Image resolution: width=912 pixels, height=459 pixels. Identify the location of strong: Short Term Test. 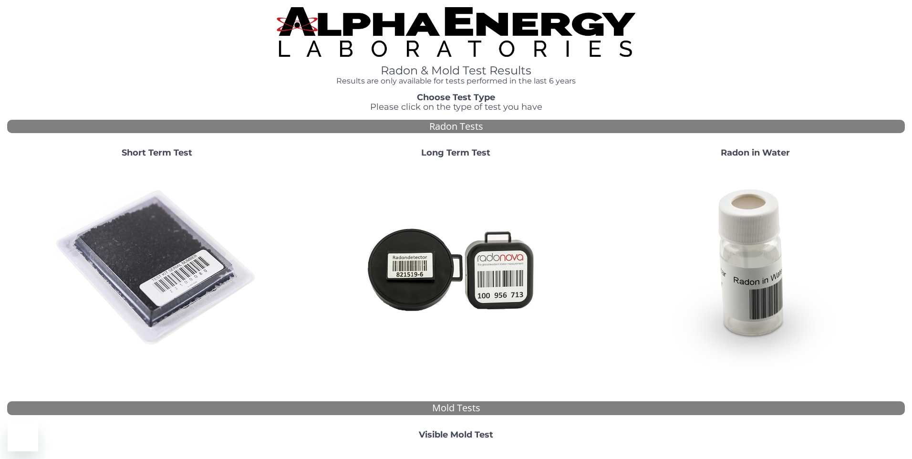
(157, 153).